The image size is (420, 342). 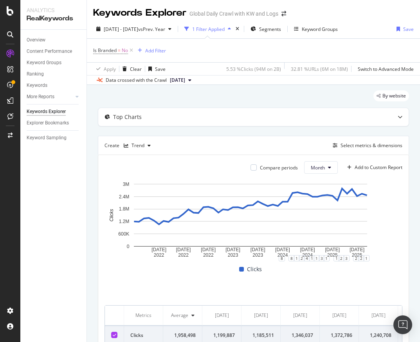 What do you see at coordinates (255, 270) in the screenshot?
I see `span: Clicks` at bounding box center [255, 270].